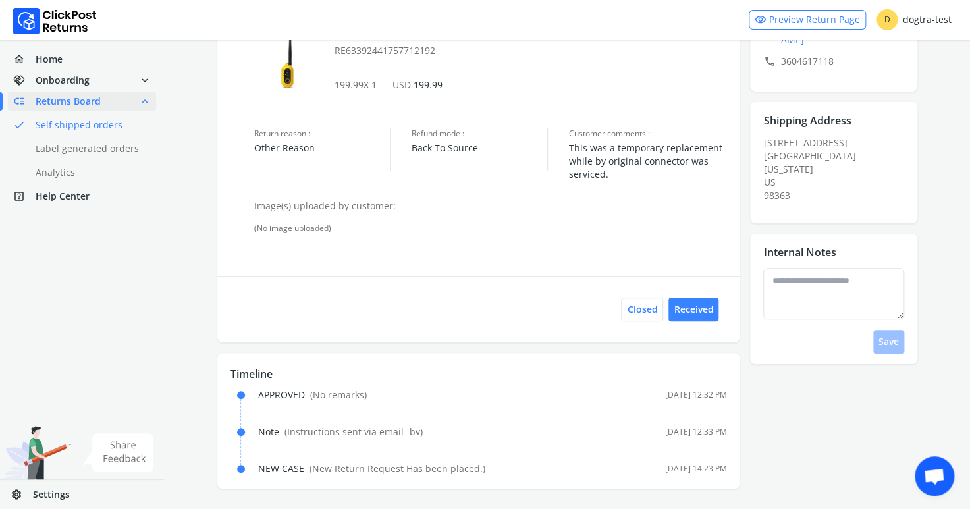 The image size is (970, 509). Describe the element at coordinates (354, 431) in the screenshot. I see `span: ( Instructions sent via email- bv )` at that location.